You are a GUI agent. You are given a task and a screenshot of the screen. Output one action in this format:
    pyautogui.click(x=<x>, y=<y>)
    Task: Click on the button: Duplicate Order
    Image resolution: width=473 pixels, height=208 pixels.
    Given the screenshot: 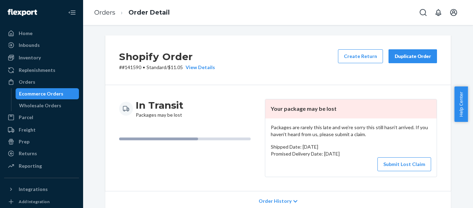 What is the action you would take?
    pyautogui.click(x=413, y=56)
    